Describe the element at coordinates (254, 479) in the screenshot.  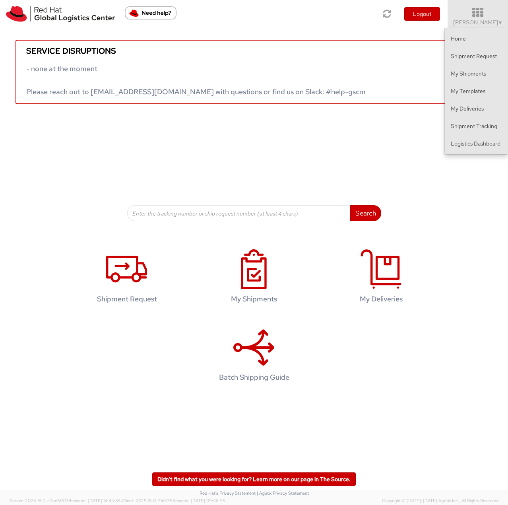
I see `a: Didn't find what you were looking for? Learn more on our page in The Source.` at that location.